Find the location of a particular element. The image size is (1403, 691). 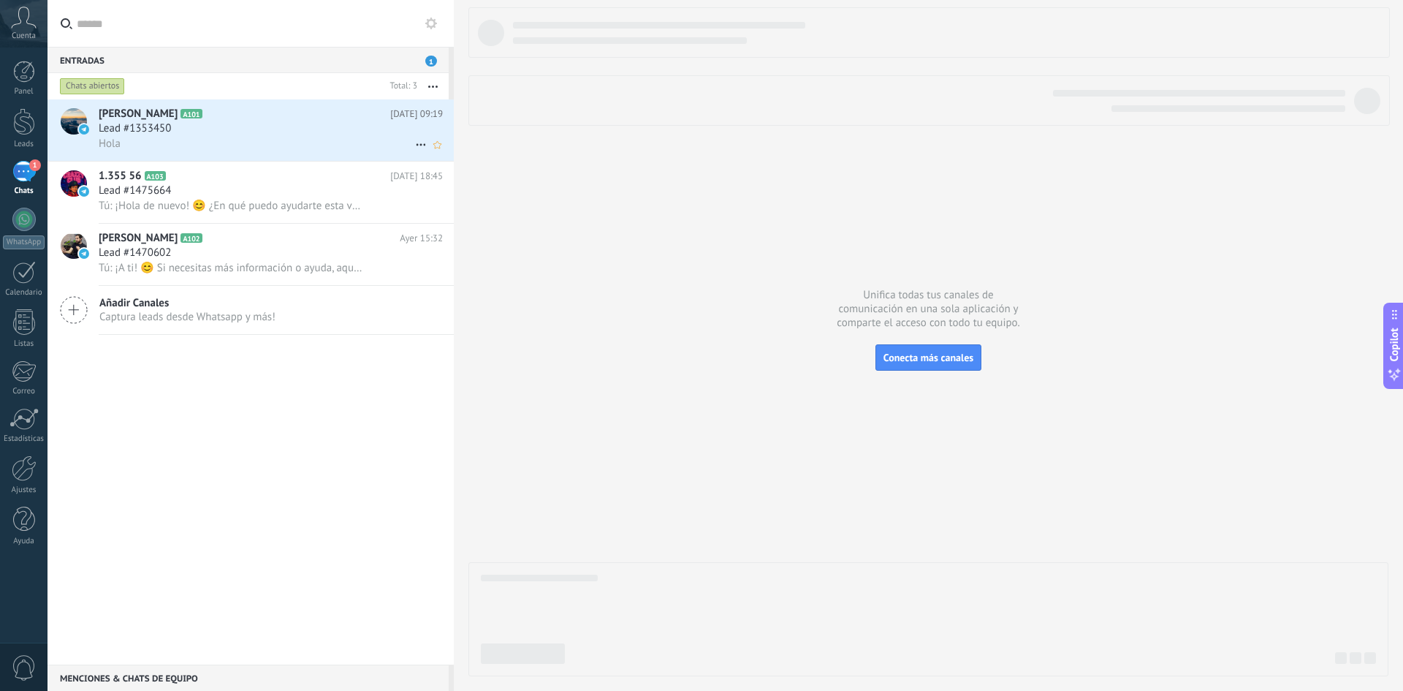

span: Hola is located at coordinates (110, 143).